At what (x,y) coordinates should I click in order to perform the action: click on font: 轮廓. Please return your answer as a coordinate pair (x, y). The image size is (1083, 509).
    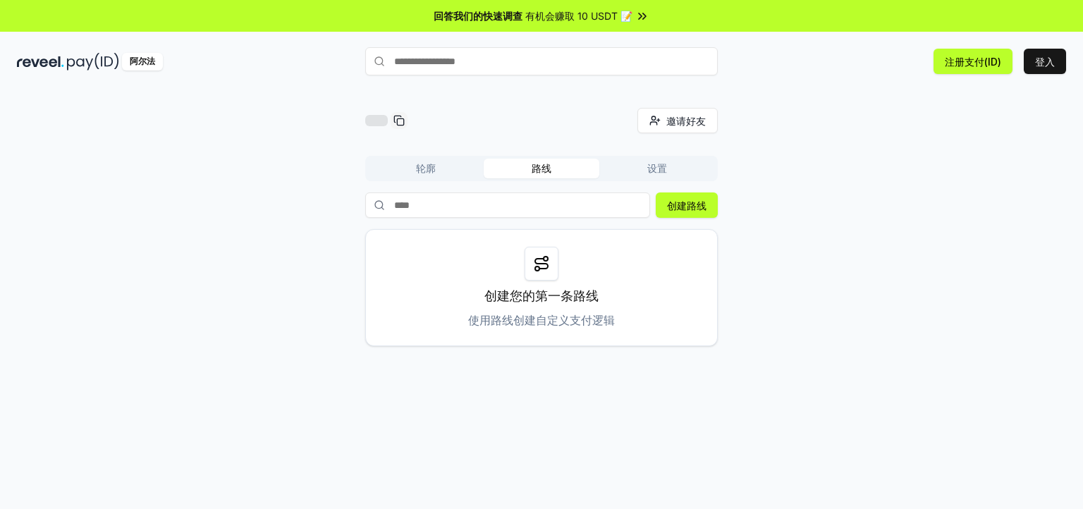
    Looking at the image, I should click on (426, 168).